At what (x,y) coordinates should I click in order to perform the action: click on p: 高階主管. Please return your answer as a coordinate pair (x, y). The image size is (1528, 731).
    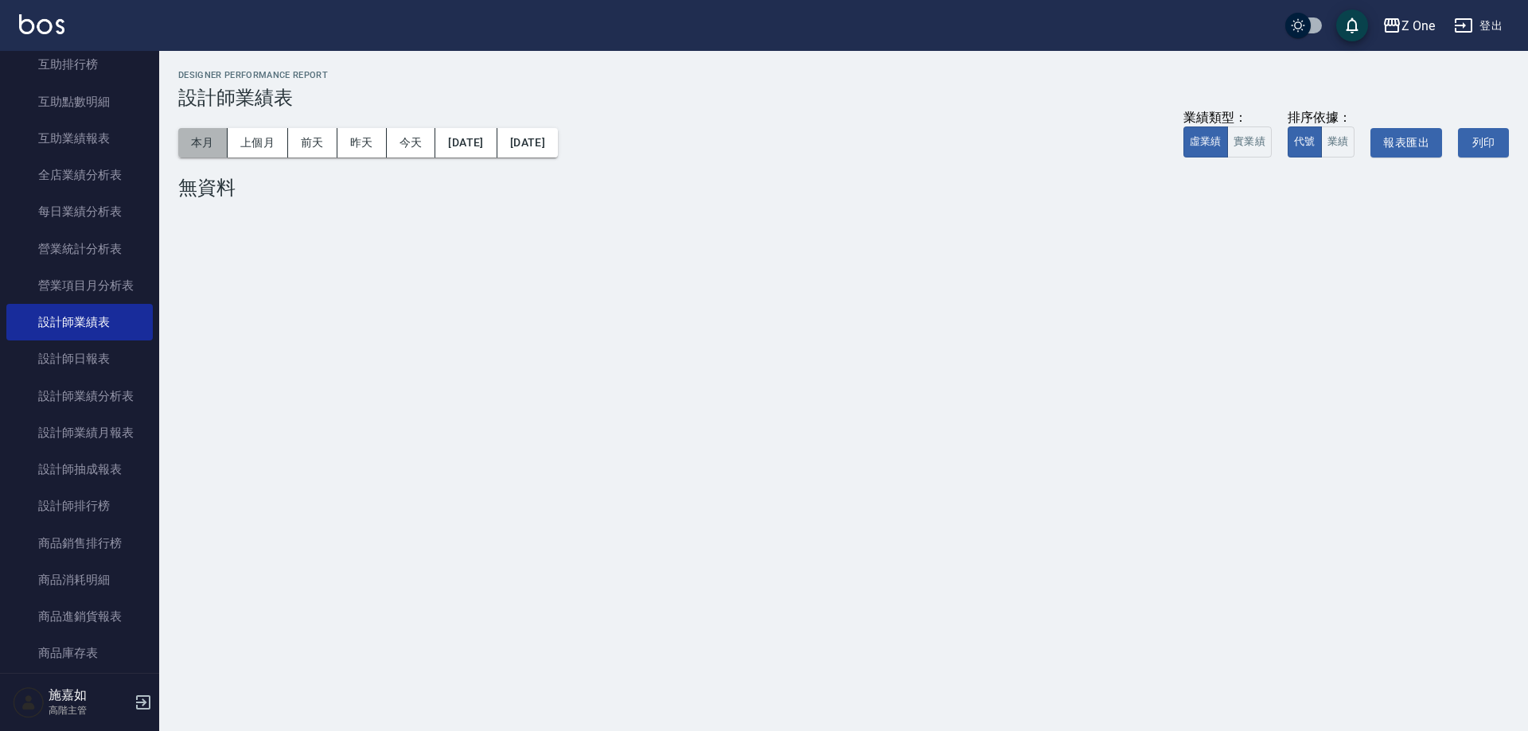
    Looking at the image, I should click on (89, 711).